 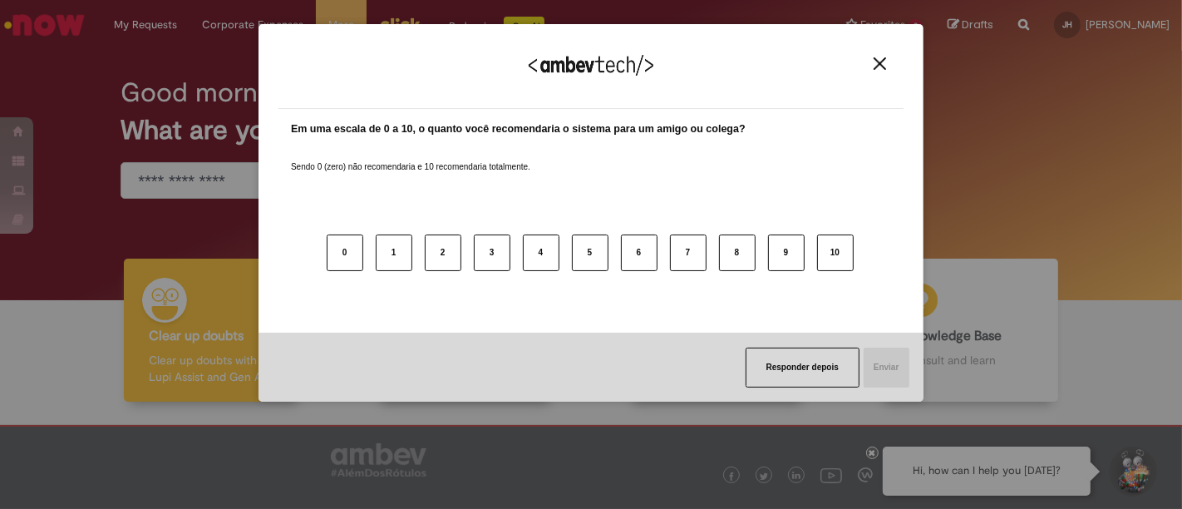 I want to click on button: 1, so click(x=394, y=253).